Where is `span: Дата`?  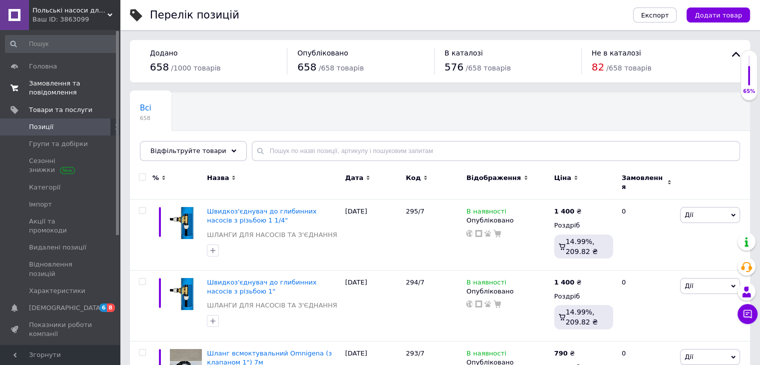 span: Дата is located at coordinates (354, 178).